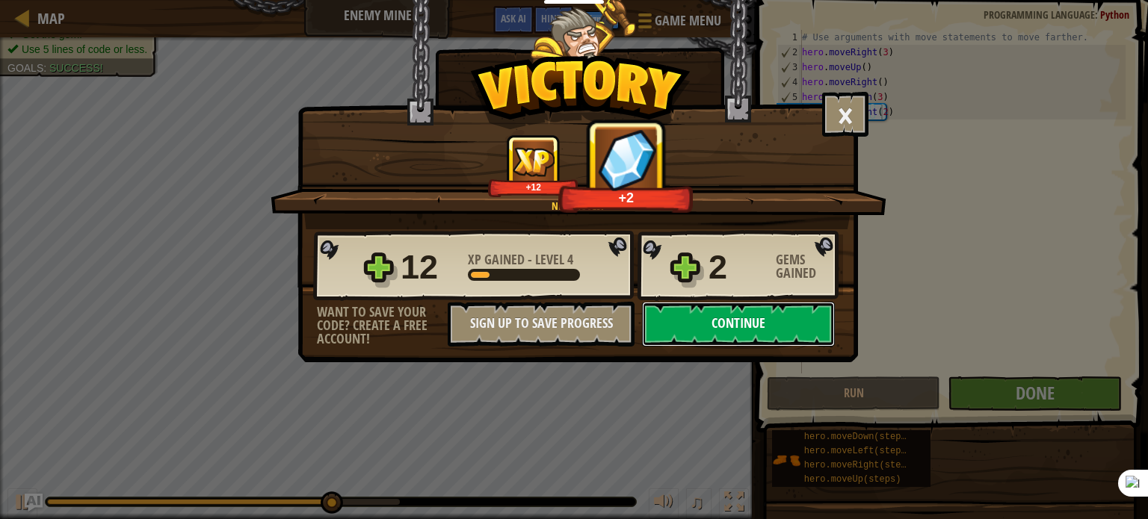  Describe the element at coordinates (577, 206) in the screenshot. I see `div: Nice moves!` at that location.